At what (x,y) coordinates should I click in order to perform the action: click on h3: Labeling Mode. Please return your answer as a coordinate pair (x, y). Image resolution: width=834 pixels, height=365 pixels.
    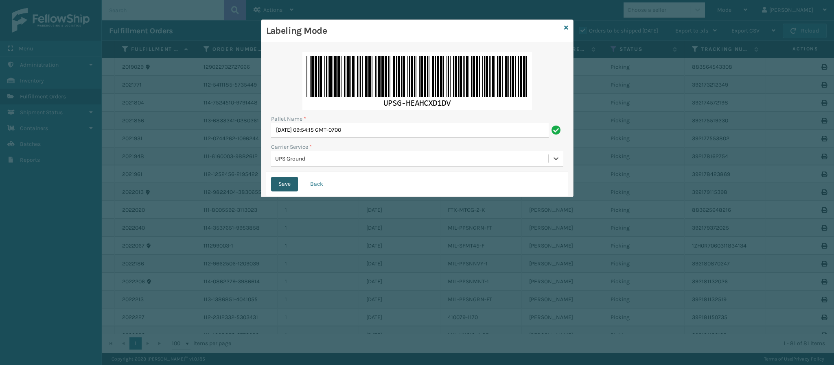
    Looking at the image, I should click on (414, 31).